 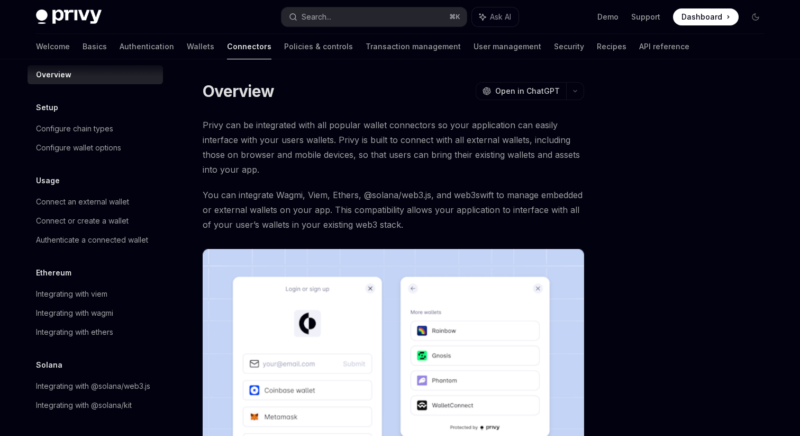 What do you see at coordinates (664, 47) in the screenshot?
I see `a: API reference` at bounding box center [664, 47].